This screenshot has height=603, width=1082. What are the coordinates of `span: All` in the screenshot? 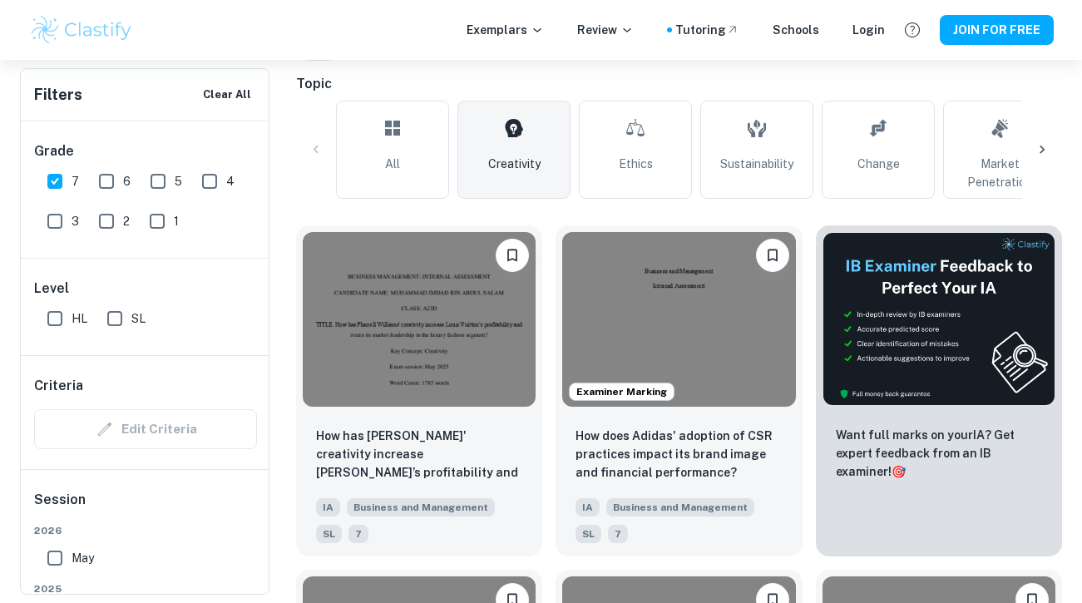 It's located at (392, 164).